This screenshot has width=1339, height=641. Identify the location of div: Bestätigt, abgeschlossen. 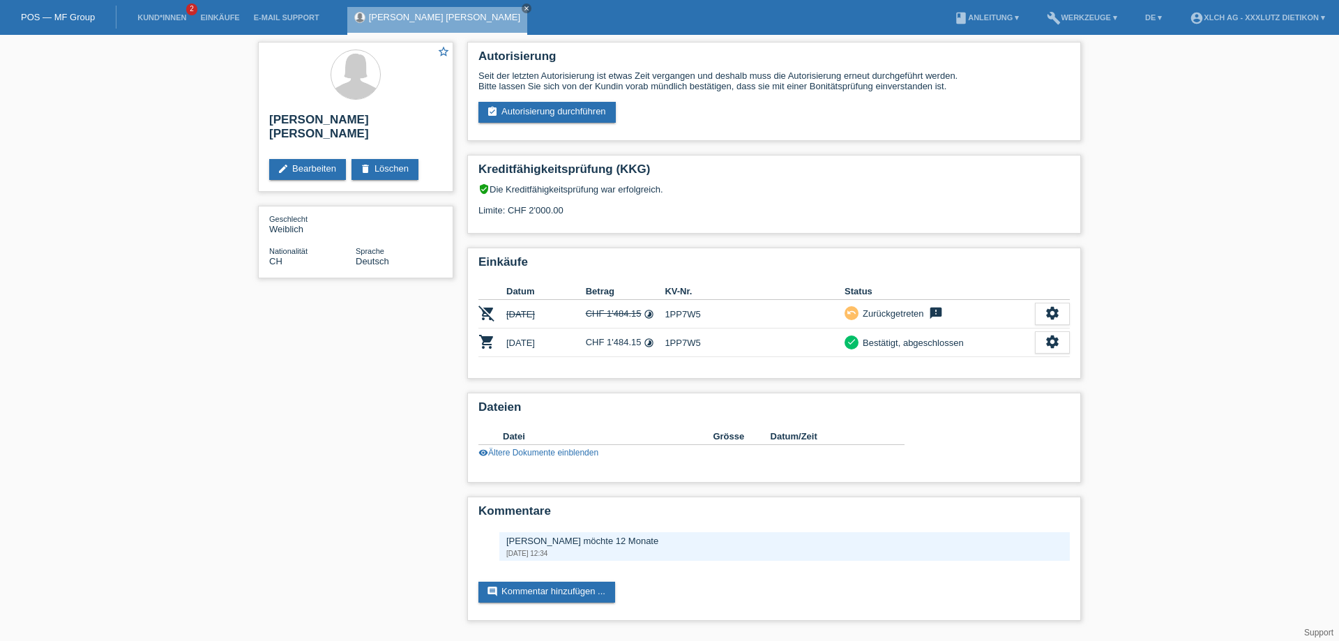
(911, 342).